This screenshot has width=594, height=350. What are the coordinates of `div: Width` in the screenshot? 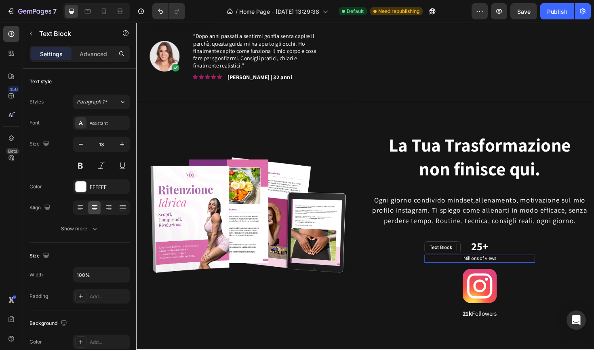 It's located at (36, 275).